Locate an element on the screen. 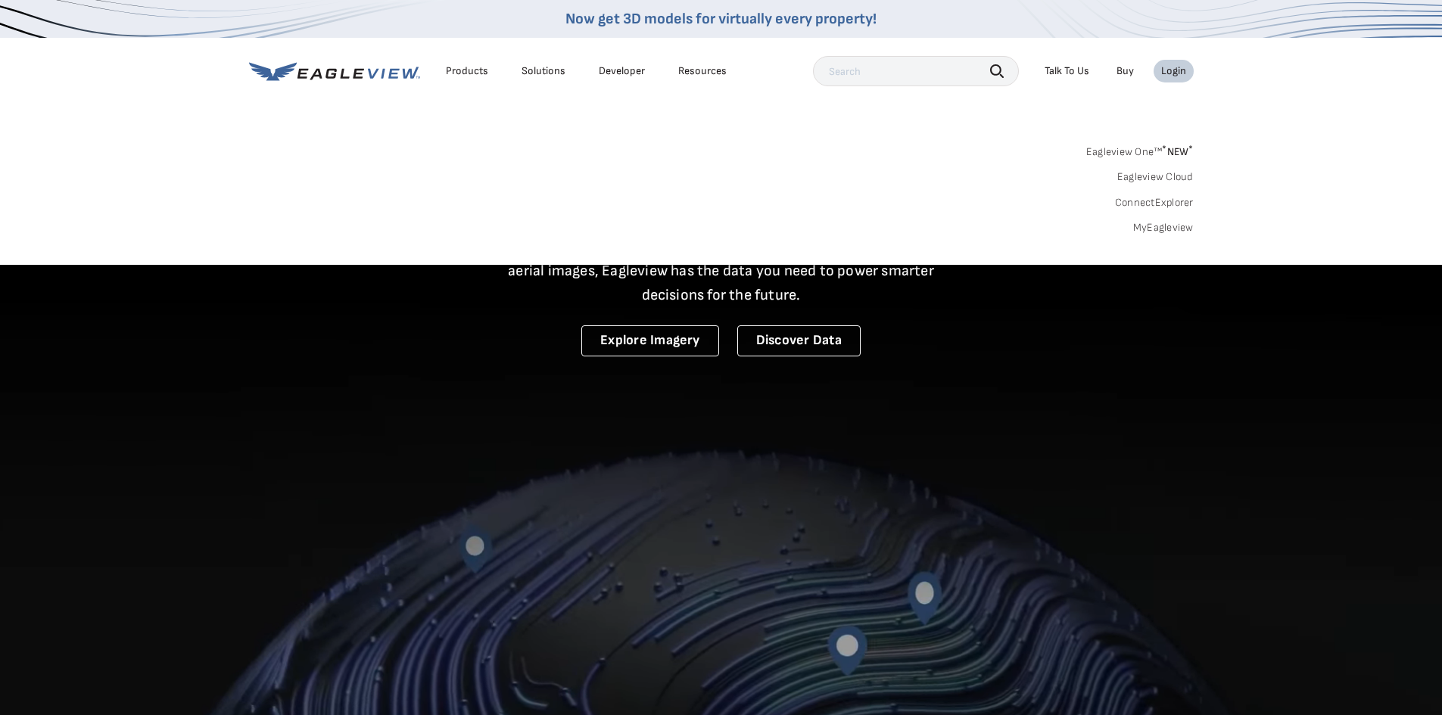 The width and height of the screenshot is (1442, 715). a: Discover Data is located at coordinates (798, 341).